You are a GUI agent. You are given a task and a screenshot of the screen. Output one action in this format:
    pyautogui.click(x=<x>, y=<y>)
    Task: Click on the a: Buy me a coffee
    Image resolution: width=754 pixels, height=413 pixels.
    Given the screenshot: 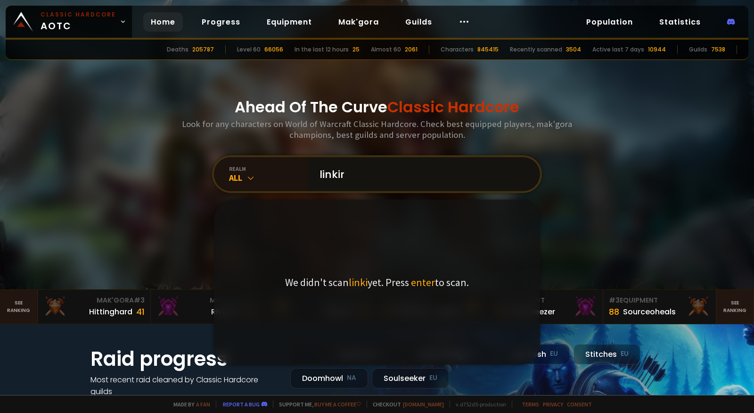 What is the action you would take?
    pyautogui.click(x=338, y=404)
    